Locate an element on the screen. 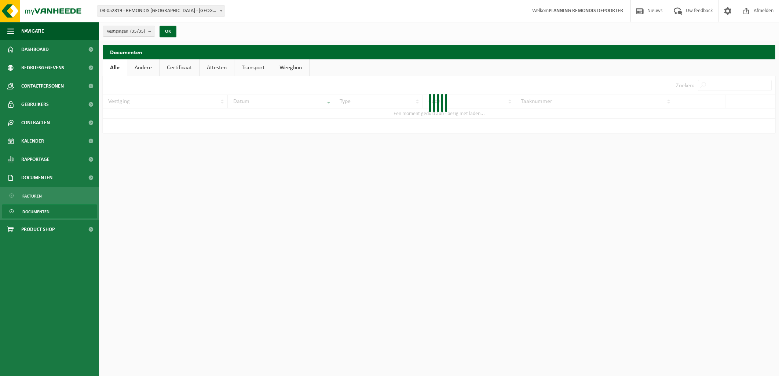 The width and height of the screenshot is (779, 376). button: Vestigingen(35/35) is located at coordinates (129, 31).